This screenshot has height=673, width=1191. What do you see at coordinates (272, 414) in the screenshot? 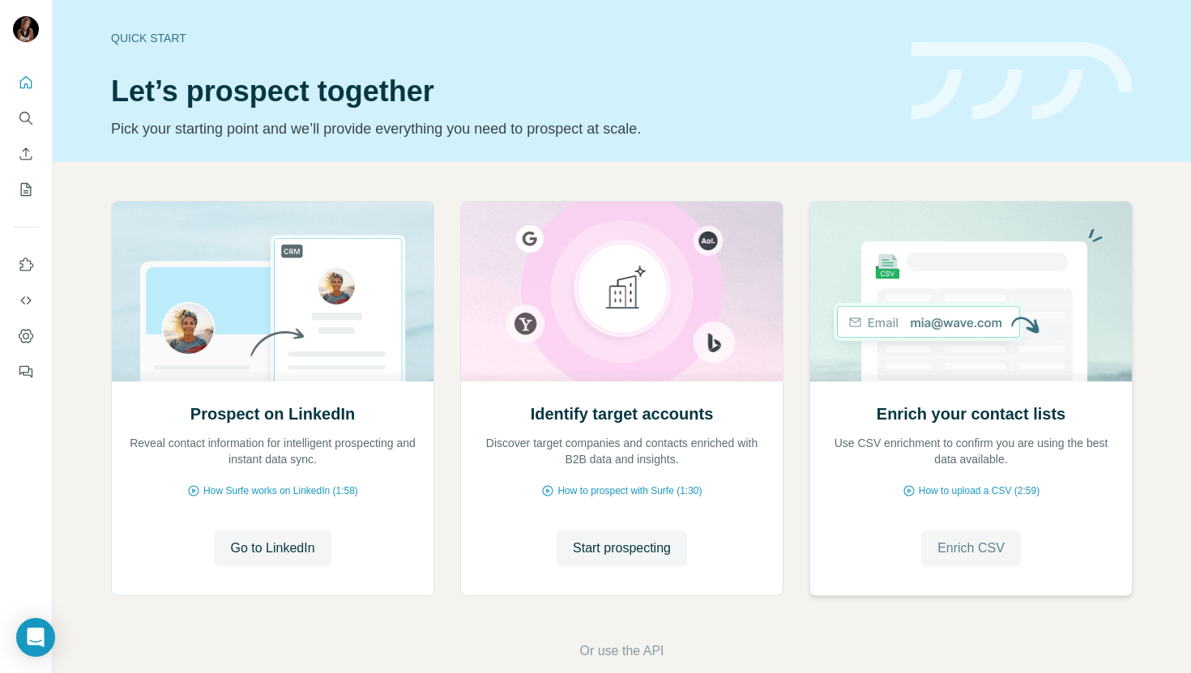
I see `h2: Prospect on LinkedIn` at bounding box center [272, 414].